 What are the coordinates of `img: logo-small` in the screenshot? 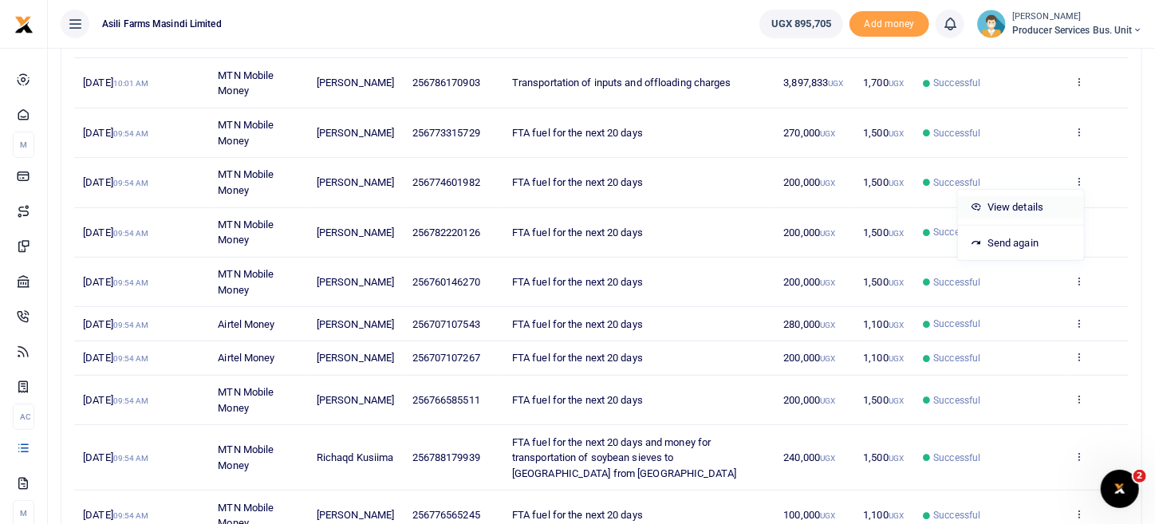 It's located at (24, 25).